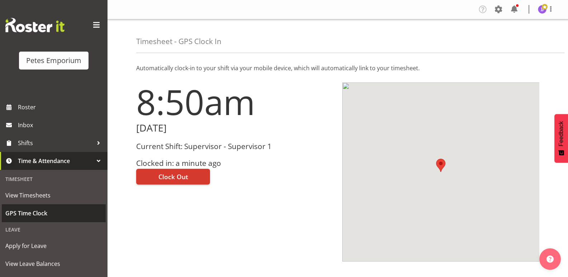 The width and height of the screenshot is (568, 277). What do you see at coordinates (56, 161) in the screenshot?
I see `span: Time & Attendance` at bounding box center [56, 161].